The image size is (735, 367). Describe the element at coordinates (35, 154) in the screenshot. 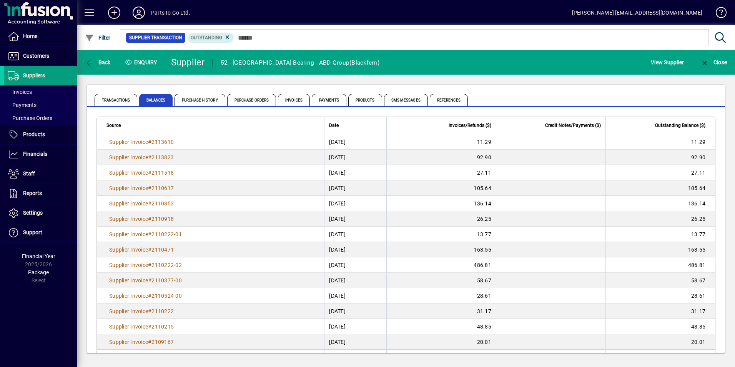

I see `span: Financials` at that location.